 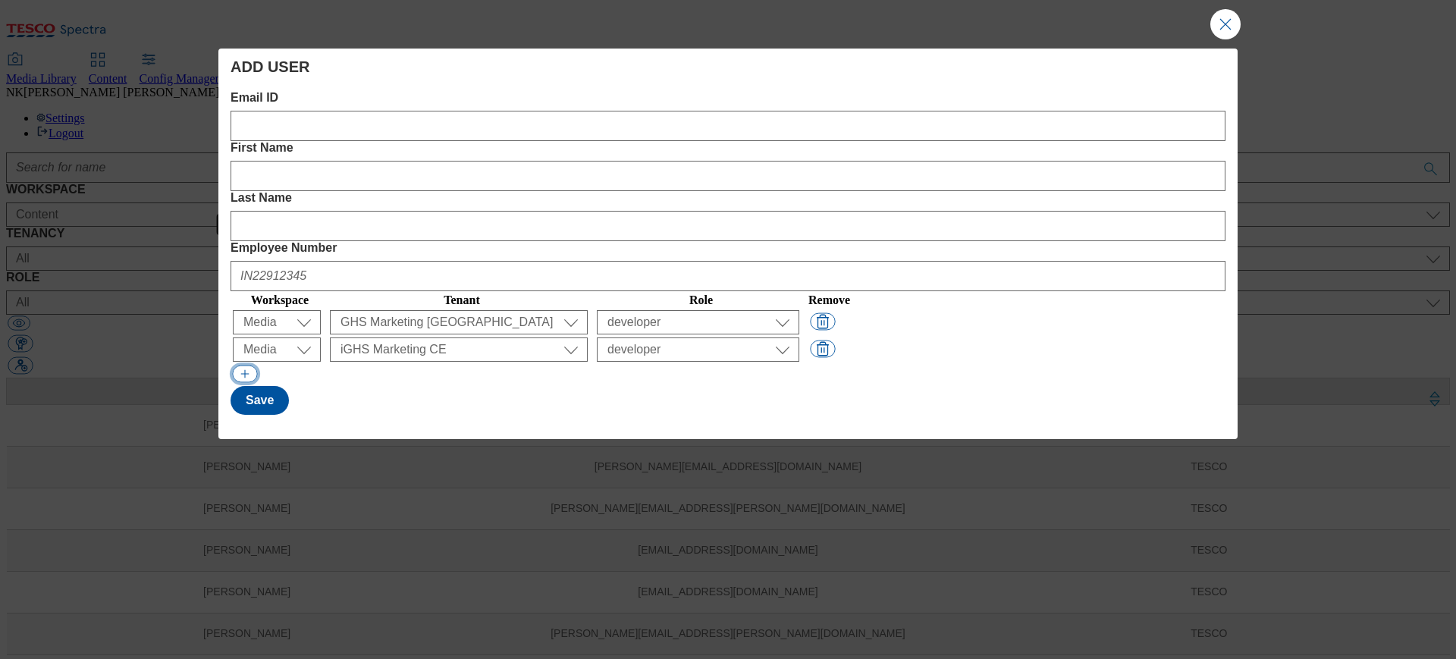 What do you see at coordinates (1226, 24) in the screenshot?
I see `button: Close Modal` at bounding box center [1226, 24].